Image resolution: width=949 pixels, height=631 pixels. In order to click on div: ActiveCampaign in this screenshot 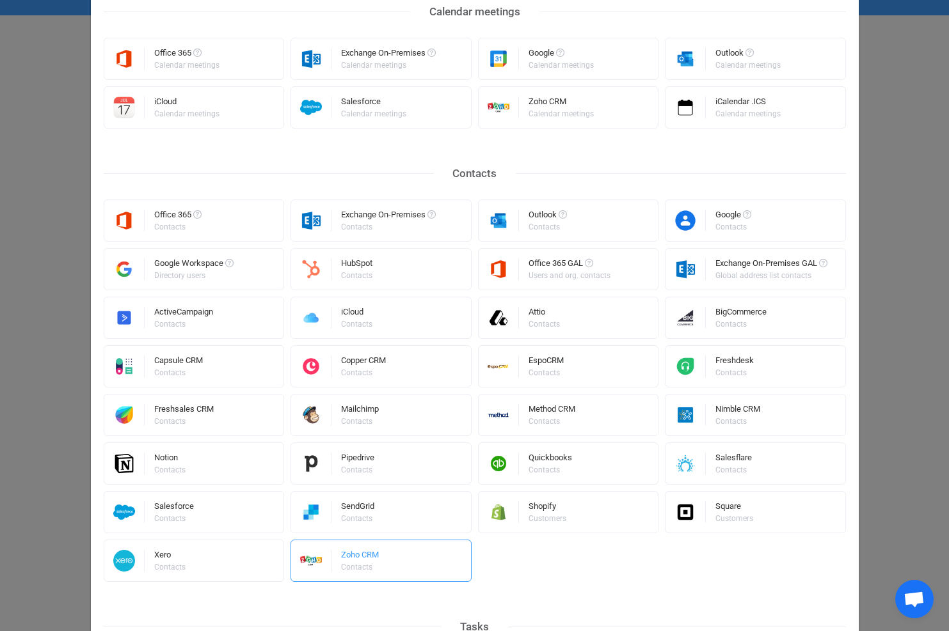, I will do `click(184, 314)`.